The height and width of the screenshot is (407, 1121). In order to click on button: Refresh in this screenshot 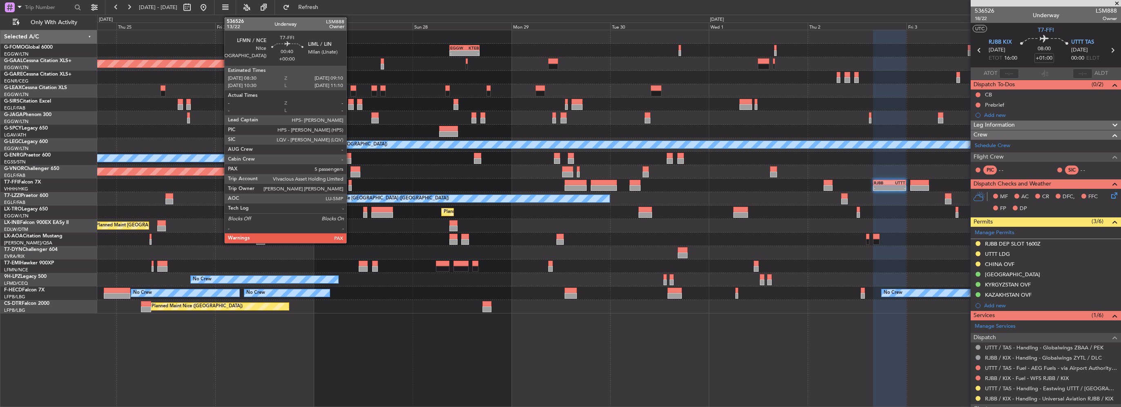, I will do `click(303, 7)`.